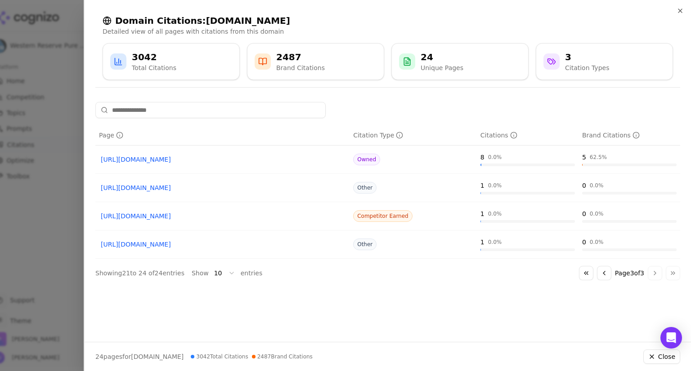  What do you see at coordinates (251, 273) in the screenshot?
I see `span: entries` at bounding box center [251, 273].